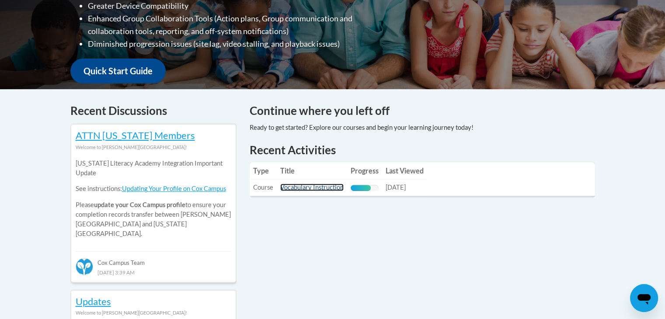 This screenshot has width=665, height=319. What do you see at coordinates (237, 44) in the screenshot?
I see `li: Diminished progression issues (site lag, video stalling, and playback issues)` at bounding box center [237, 44].